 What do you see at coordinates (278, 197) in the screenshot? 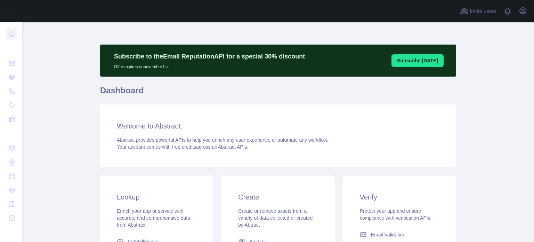
I see `h3: Create` at bounding box center [278, 197].